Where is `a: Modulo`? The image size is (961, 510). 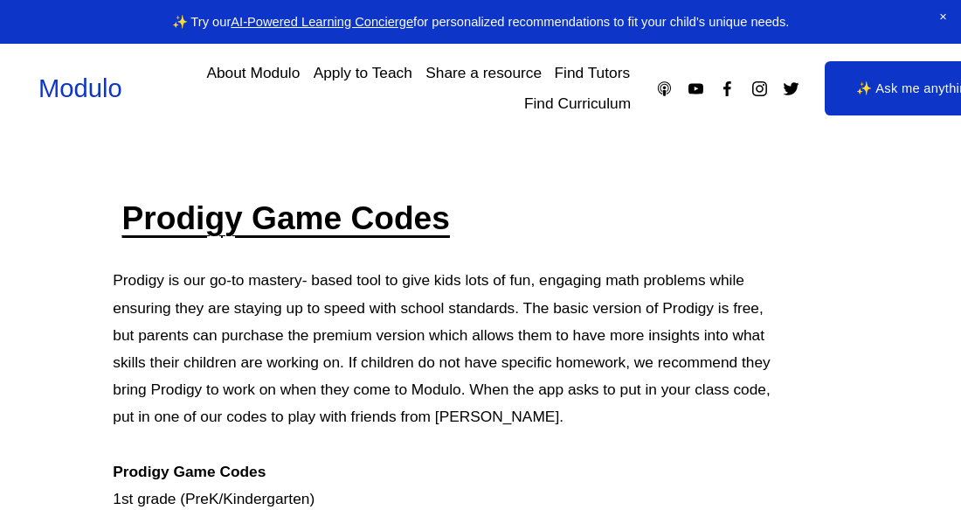 a: Modulo is located at coordinates (80, 88).